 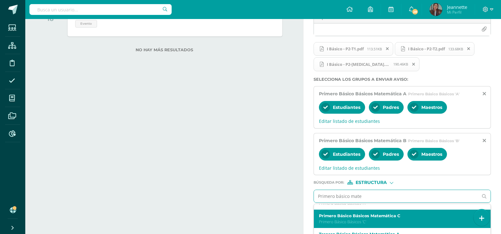 I want to click on p: Primero Básico Básicos 'C', so click(x=399, y=221).